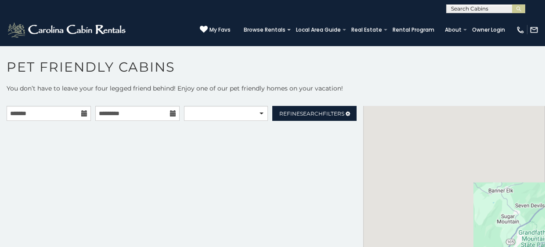 The width and height of the screenshot is (545, 247). What do you see at coordinates (311, 113) in the screenshot?
I see `span: Search` at bounding box center [311, 113].